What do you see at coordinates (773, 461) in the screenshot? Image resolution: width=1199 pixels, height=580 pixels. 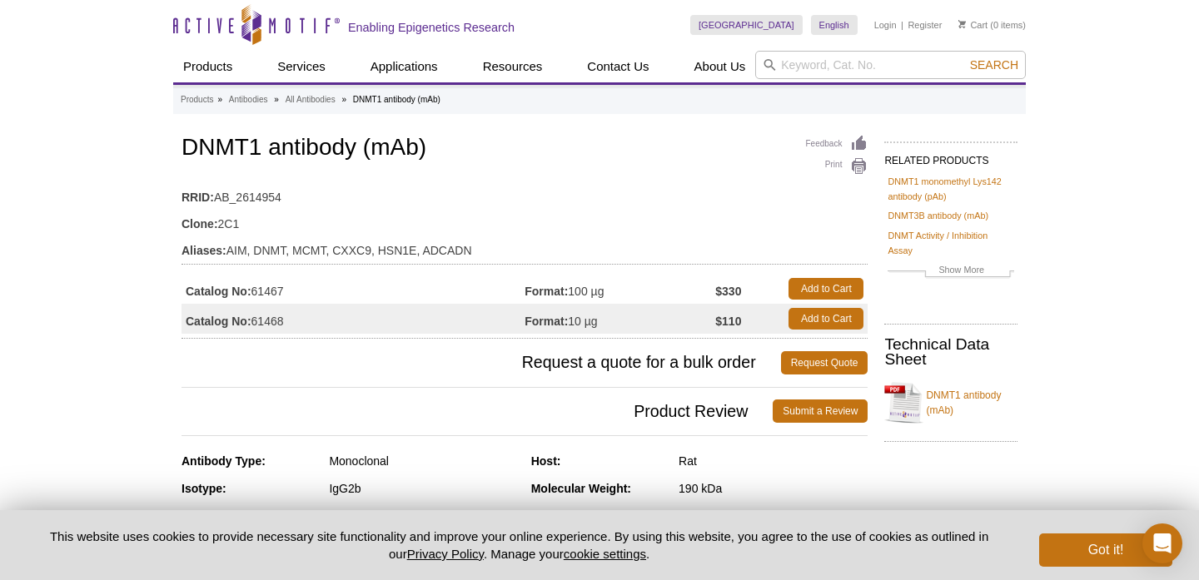 I see `div: Rat` at bounding box center [773, 461].